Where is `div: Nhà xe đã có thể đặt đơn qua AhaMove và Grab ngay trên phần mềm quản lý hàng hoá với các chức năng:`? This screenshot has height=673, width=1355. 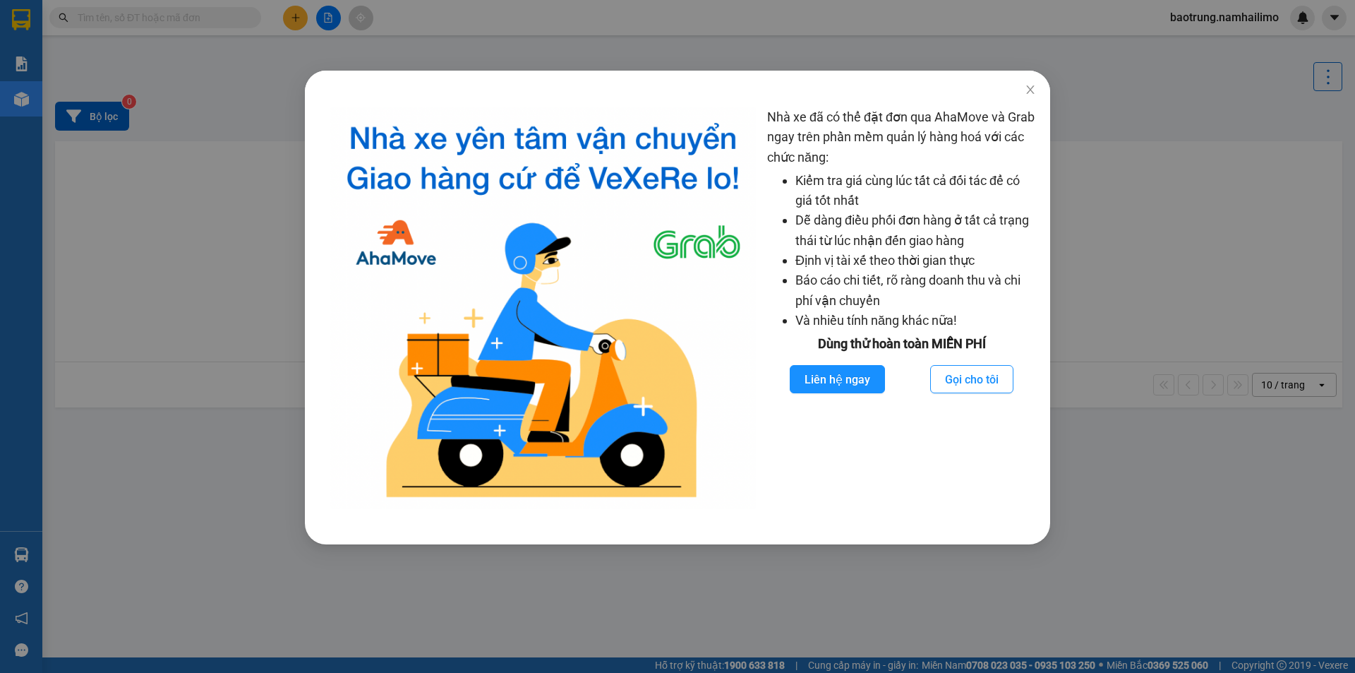
div: Nhà xe đã có thể đặt đơn qua AhaMove và Grab ngay trên phần mềm quản lý hàng hoá với các chức năng: is located at coordinates (901, 308).